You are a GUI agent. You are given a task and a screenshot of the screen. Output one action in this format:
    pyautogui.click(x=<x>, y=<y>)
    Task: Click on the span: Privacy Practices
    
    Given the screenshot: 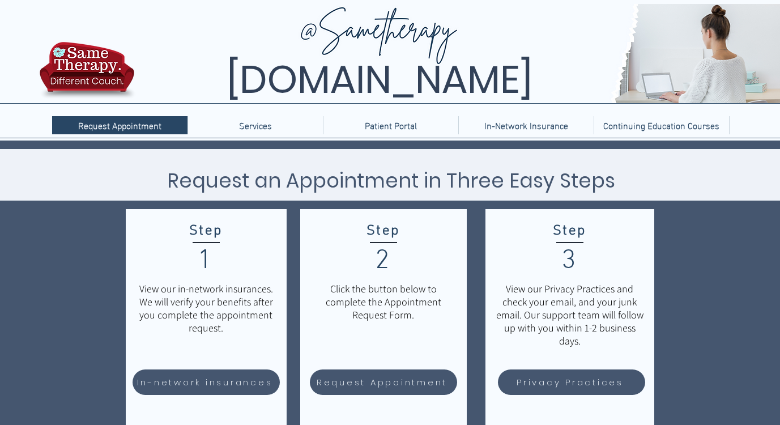 What is the action you would take?
    pyautogui.click(x=570, y=382)
    